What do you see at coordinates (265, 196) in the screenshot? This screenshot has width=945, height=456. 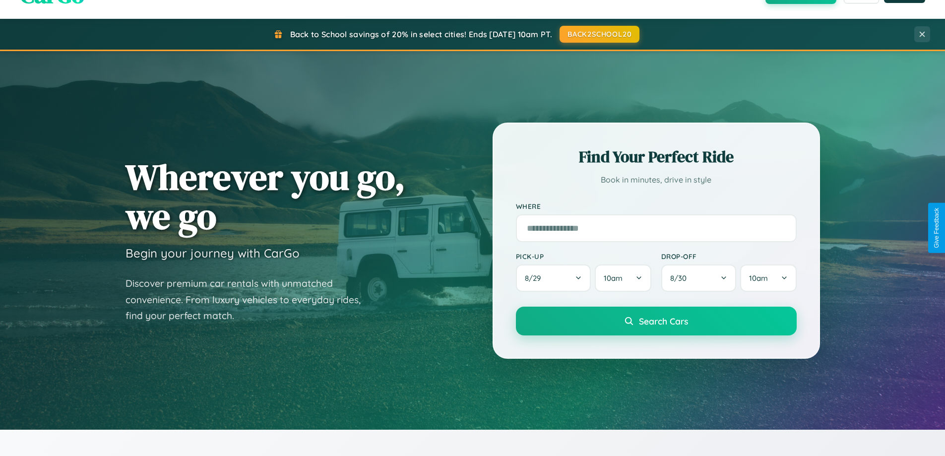 I see `h1: Wherever you go, we go` at bounding box center [265, 196].